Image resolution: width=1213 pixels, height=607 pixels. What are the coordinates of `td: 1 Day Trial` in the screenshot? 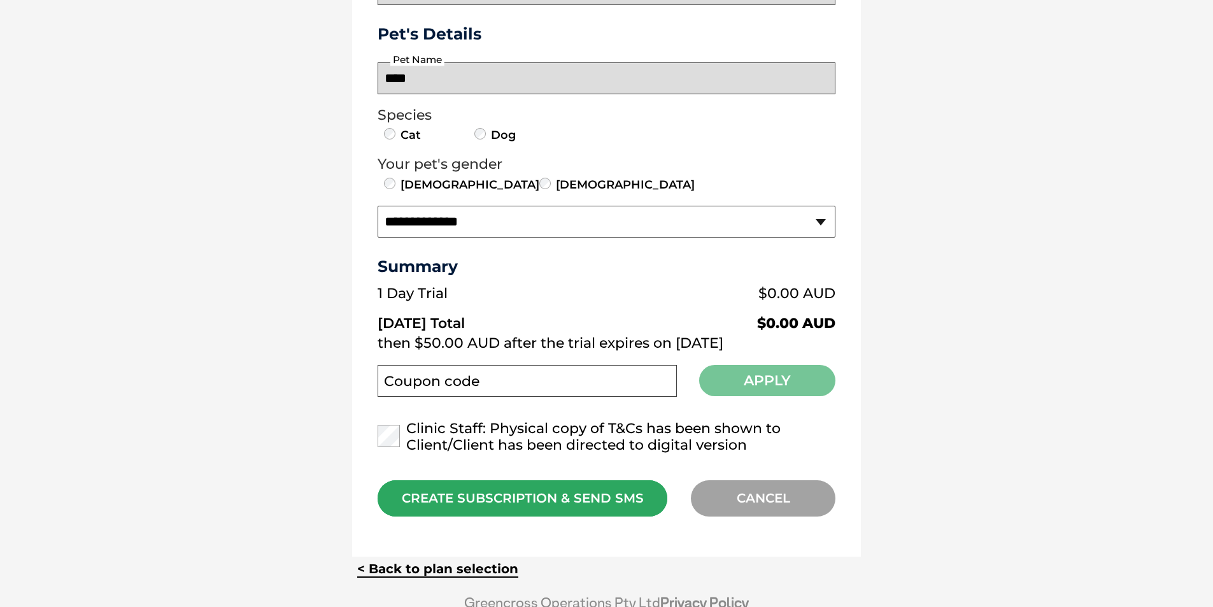 It's located at (498, 294).